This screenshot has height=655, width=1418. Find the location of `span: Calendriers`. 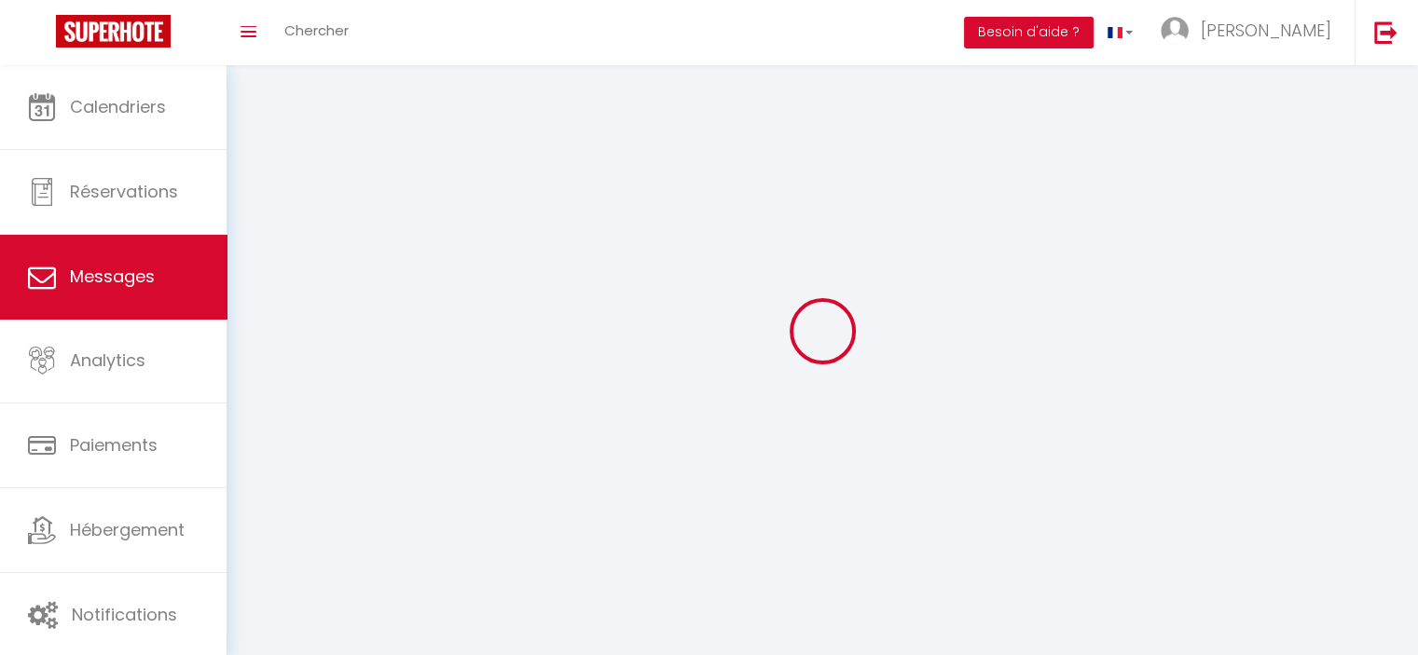

span: Calendriers is located at coordinates (117, 106).